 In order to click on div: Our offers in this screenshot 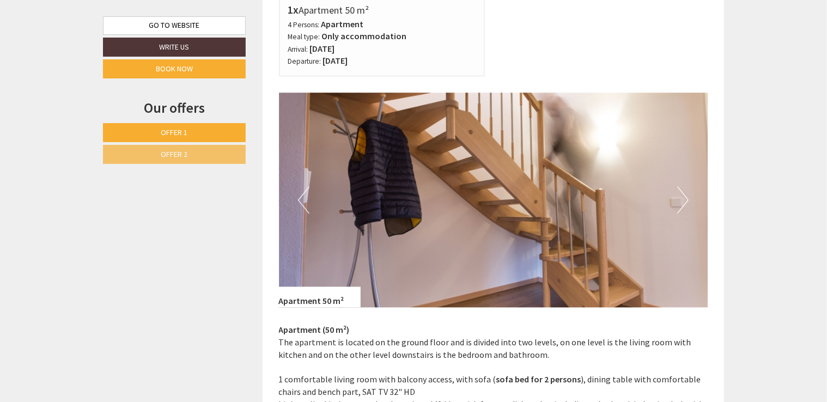, I will do `click(174, 107)`.